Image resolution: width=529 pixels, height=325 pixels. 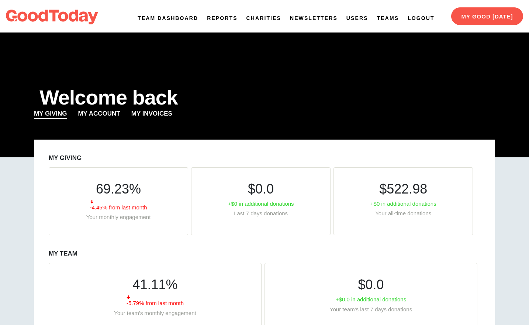 What do you see at coordinates (371, 309) in the screenshot?
I see `p: Your team's last 7 days donations` at bounding box center [371, 309].